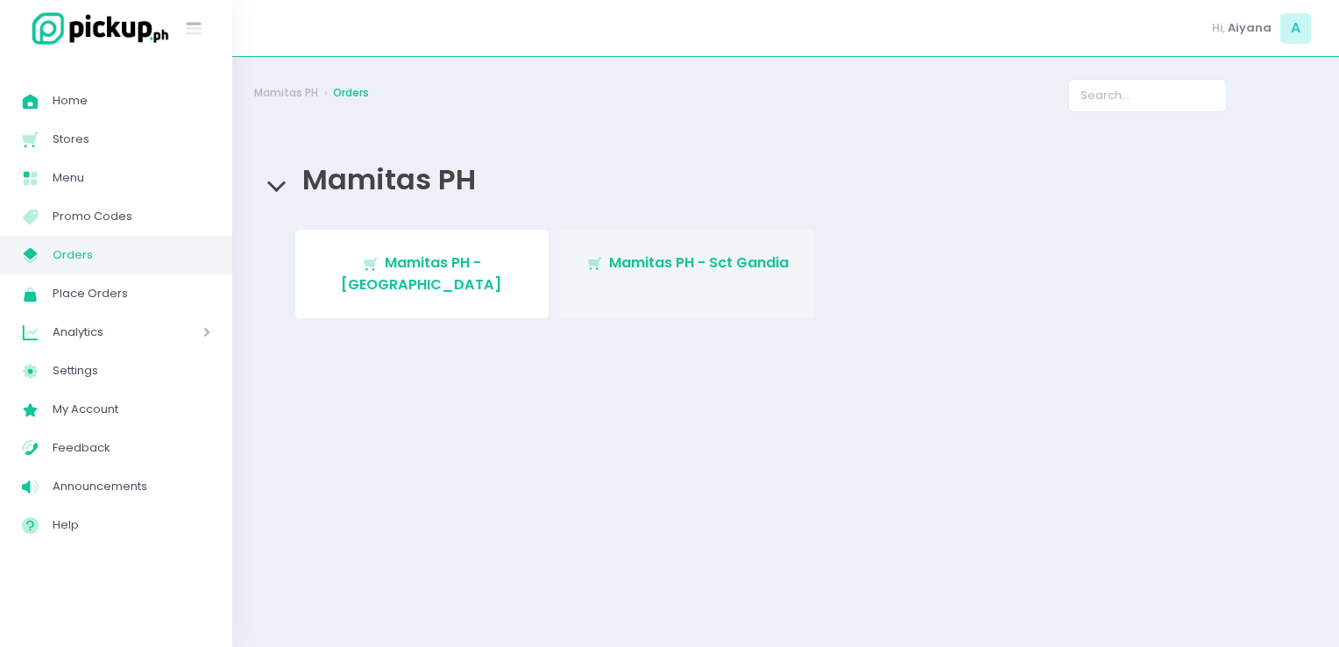  Describe the element at coordinates (131, 486) in the screenshot. I see `span: Announcements` at that location.